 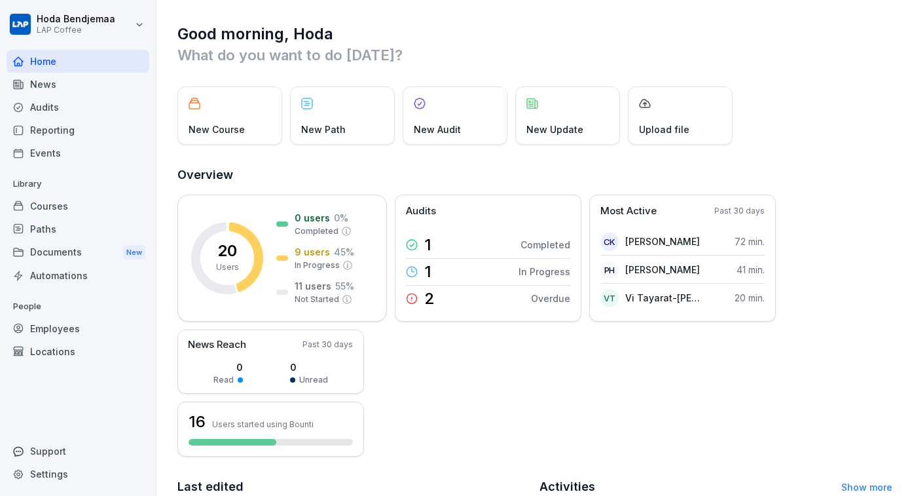 I want to click on p: 41 min., so click(x=750, y=269).